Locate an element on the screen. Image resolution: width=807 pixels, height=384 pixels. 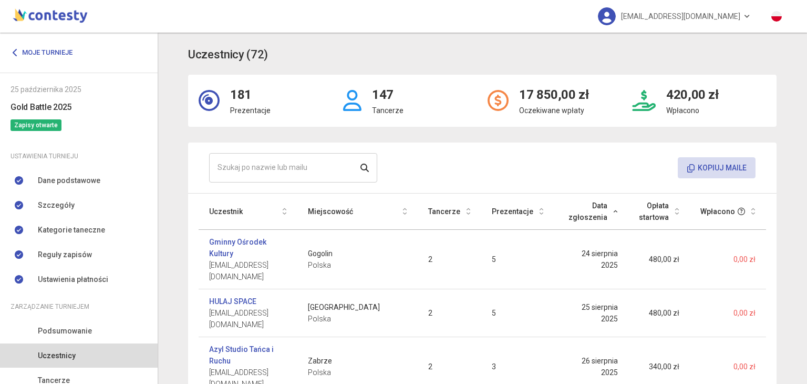
a: Moje turnieje is located at coordinates (45, 53).